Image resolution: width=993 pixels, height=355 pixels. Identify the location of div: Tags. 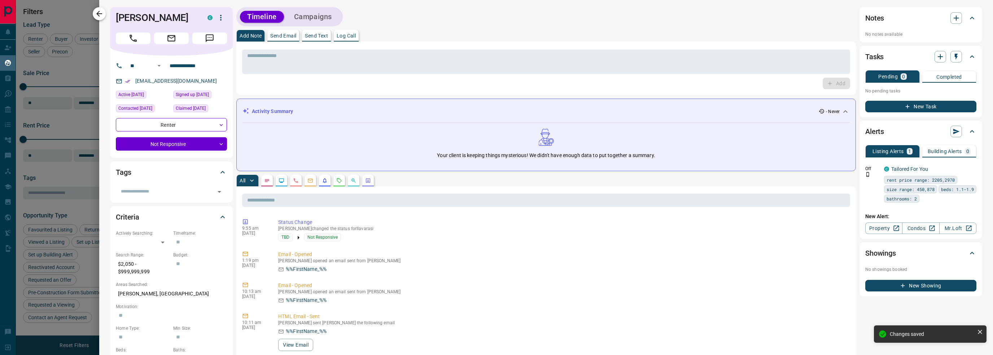
(171, 172).